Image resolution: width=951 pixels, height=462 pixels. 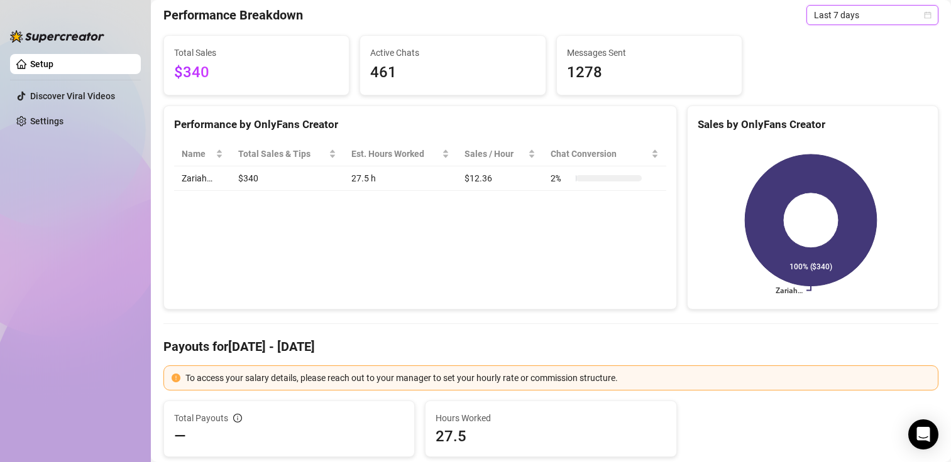 I want to click on div: Open Intercom Messenger, so click(x=923, y=435).